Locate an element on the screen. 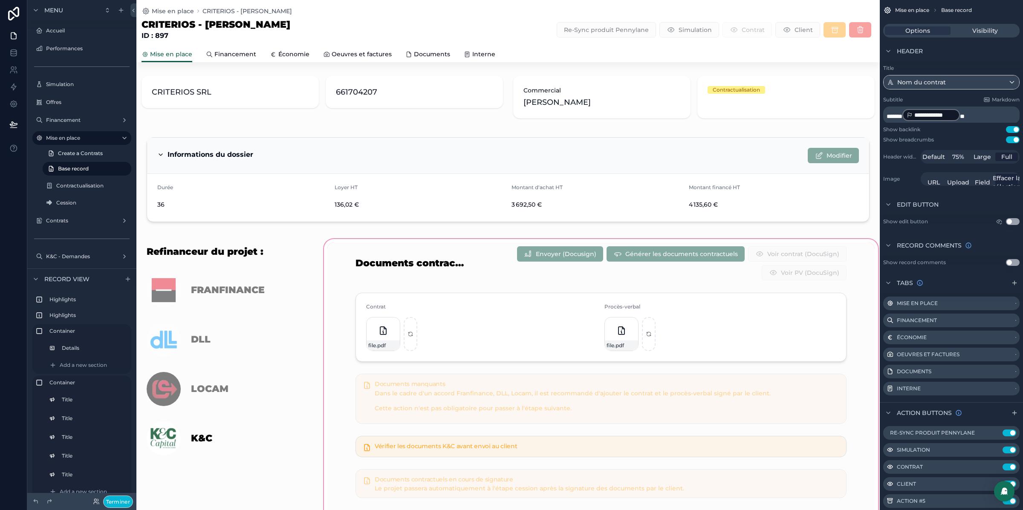 The width and height of the screenshot is (1023, 510). span: Tabs is located at coordinates (905, 283).